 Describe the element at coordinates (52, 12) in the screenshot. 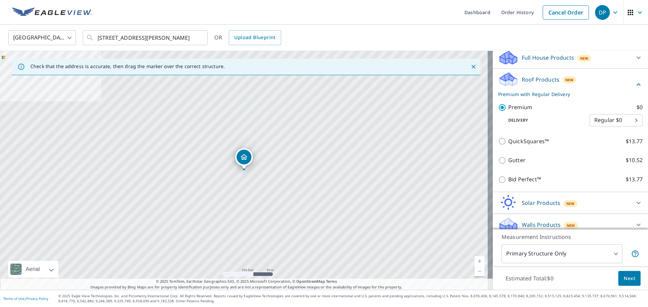

I see `img: EV Logo` at that location.